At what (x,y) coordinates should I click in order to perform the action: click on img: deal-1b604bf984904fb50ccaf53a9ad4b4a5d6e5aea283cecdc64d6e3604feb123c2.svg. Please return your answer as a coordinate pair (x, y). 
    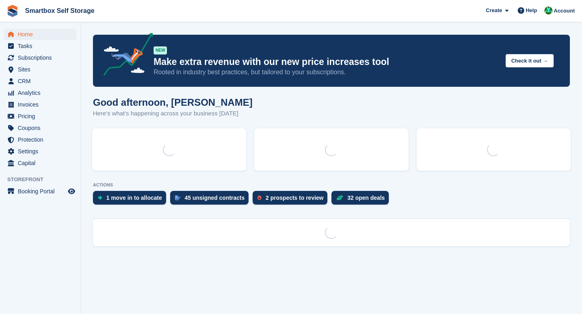
    Looking at the image, I should click on (339, 198).